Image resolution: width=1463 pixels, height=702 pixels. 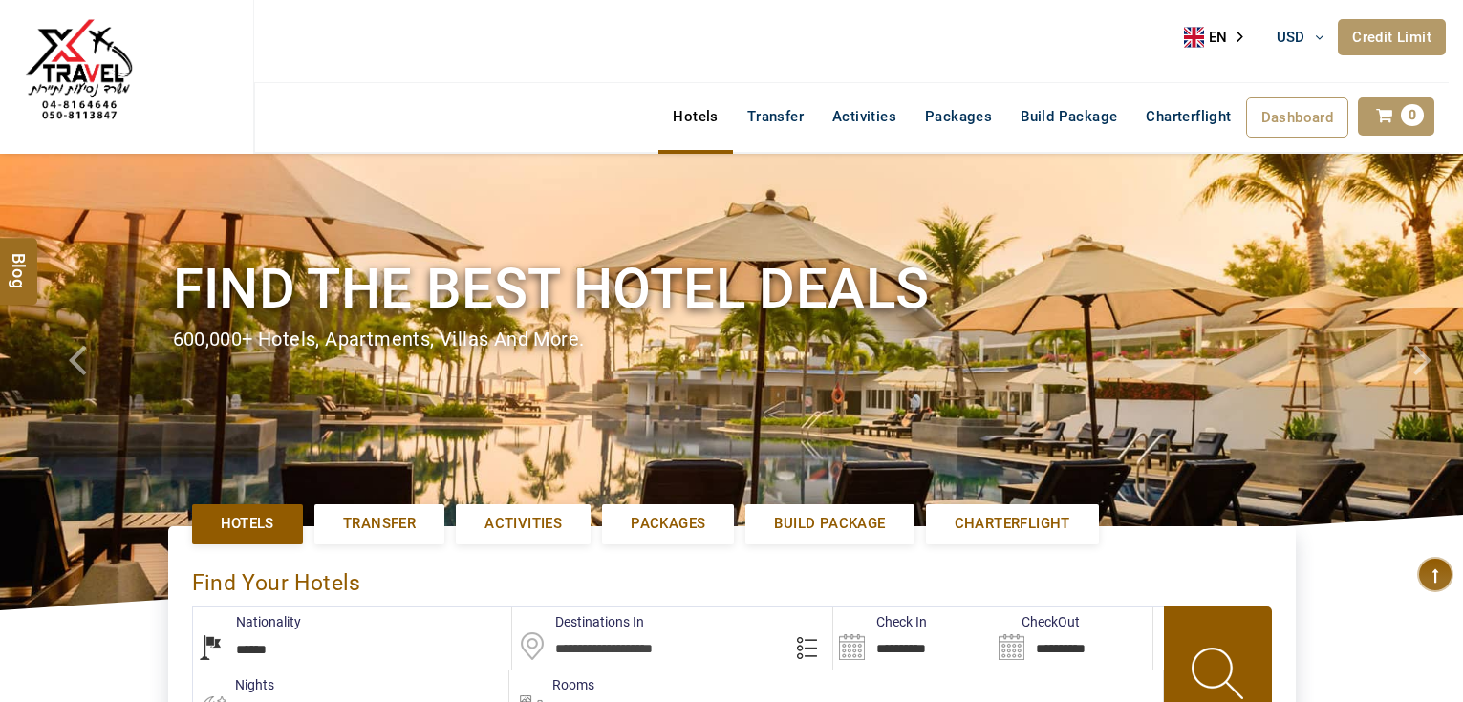 What do you see at coordinates (1291, 37) in the screenshot?
I see `span: USD` at bounding box center [1291, 37].